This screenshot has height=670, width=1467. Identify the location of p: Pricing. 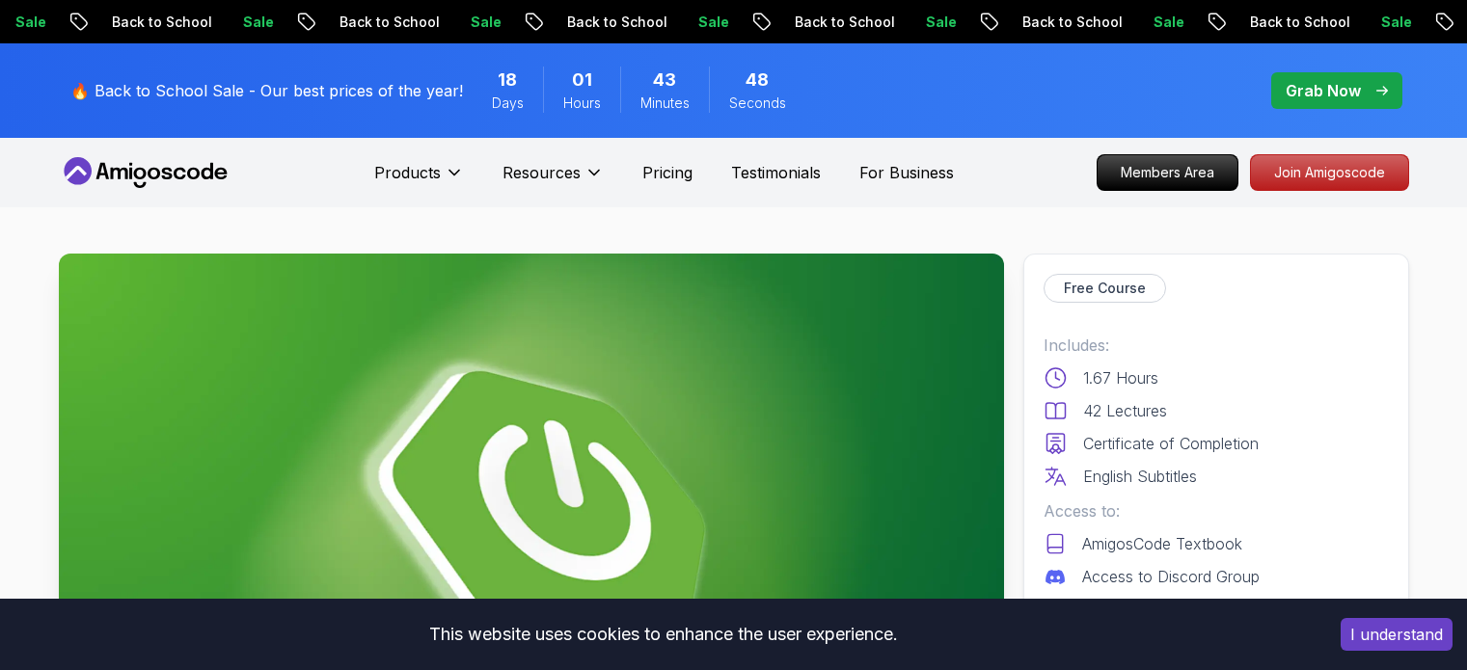
(667, 173).